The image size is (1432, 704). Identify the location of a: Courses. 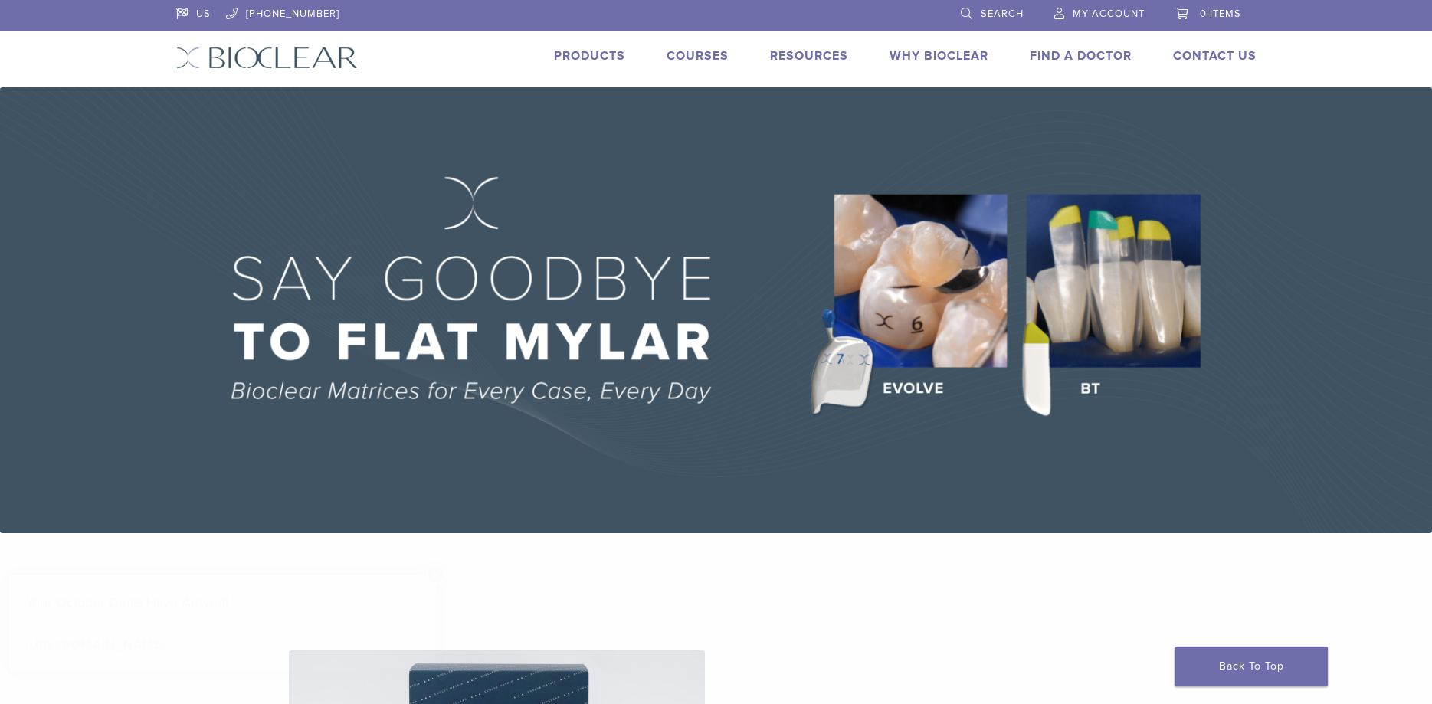
(697, 56).